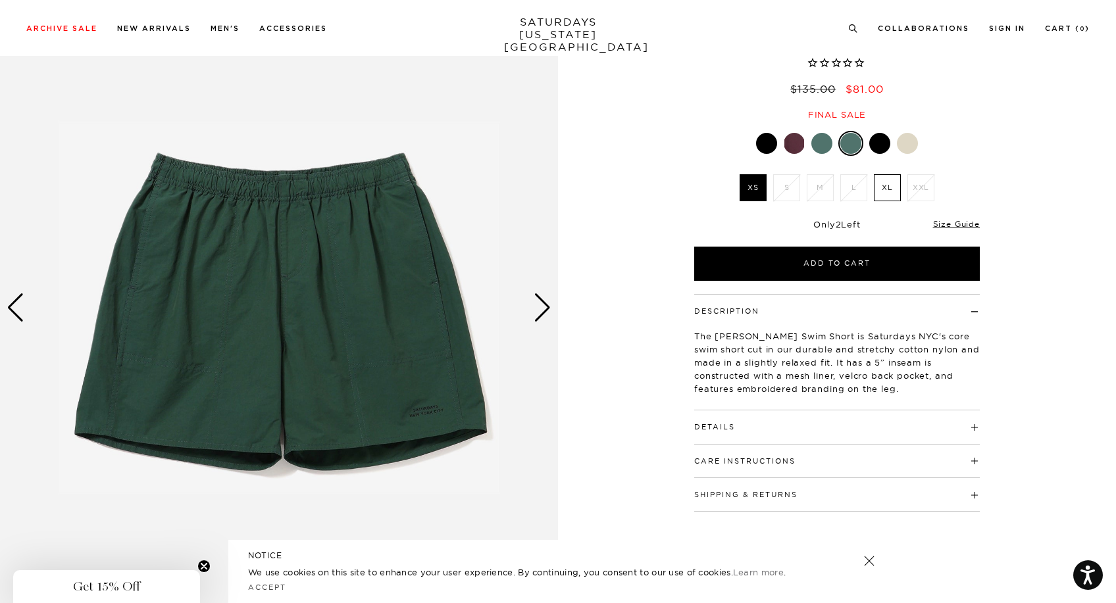 This screenshot has height=603, width=1116. I want to click on p: We use cookies on this site to enhance your user experience. By continuing, you consent to our us..., so click(534, 572).